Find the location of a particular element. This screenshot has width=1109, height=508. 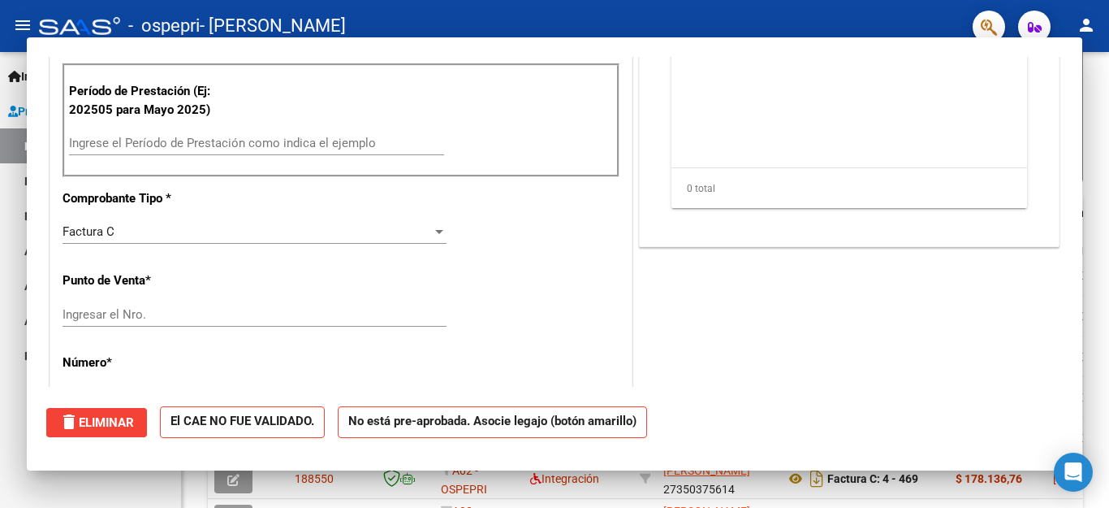

div: 0 total is located at coordinates (849, 188).